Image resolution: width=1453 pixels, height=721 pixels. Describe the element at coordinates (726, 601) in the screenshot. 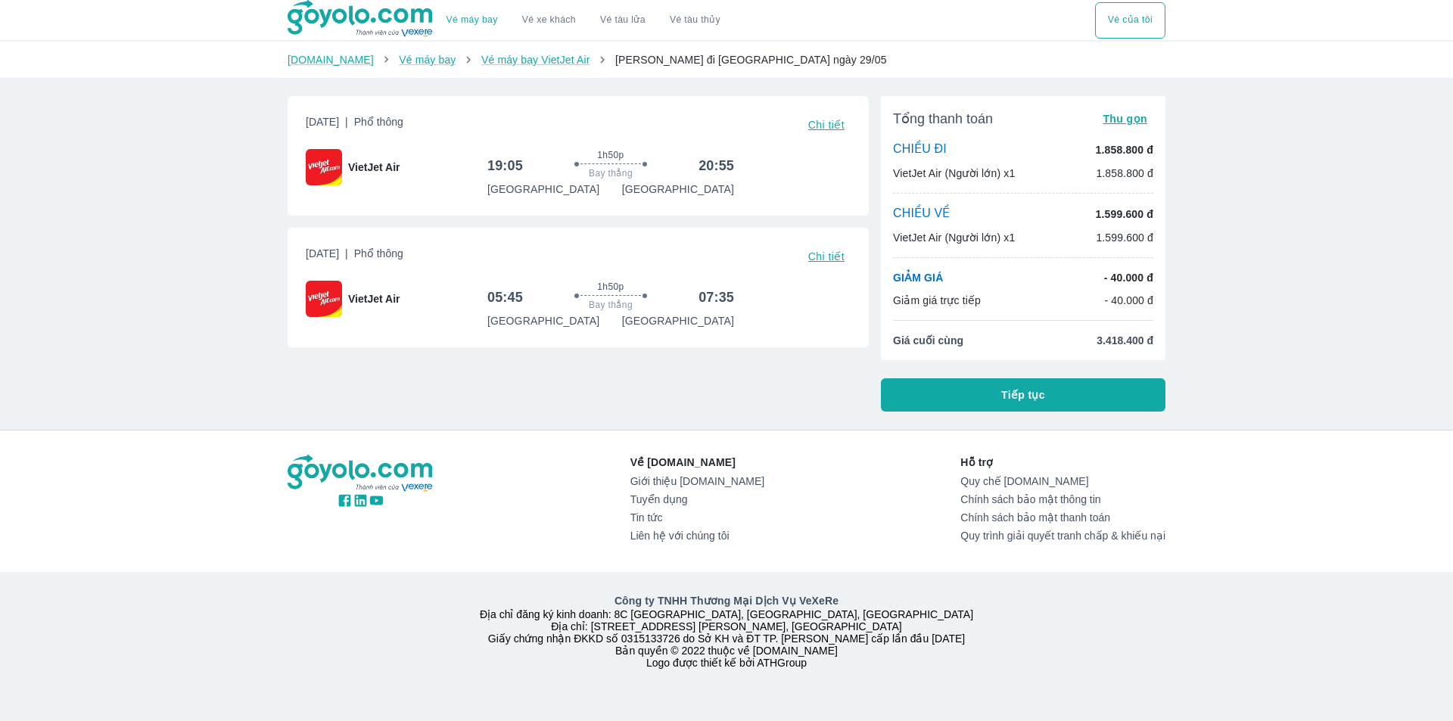

I see `p: Công ty TNHH Thương Mại Dịch Vụ VeXeRe` at that location.